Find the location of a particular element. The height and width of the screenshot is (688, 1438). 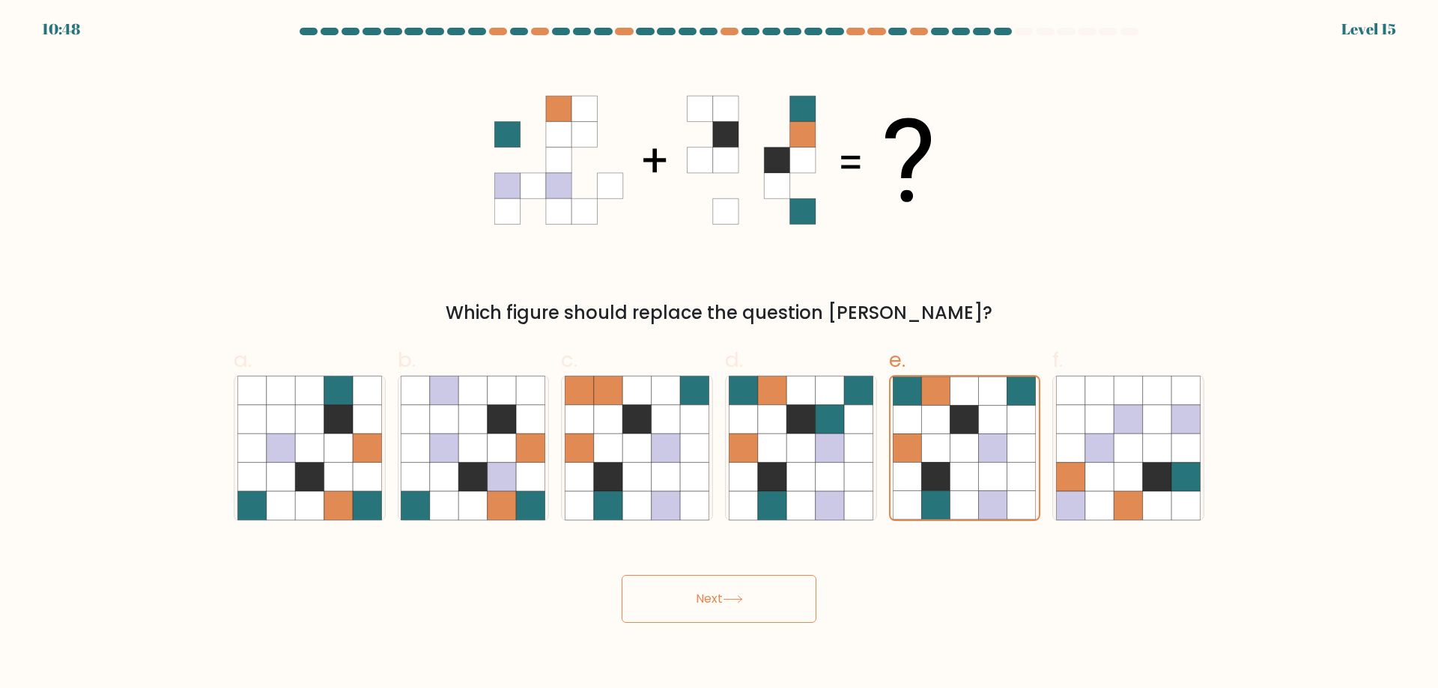

span: c. is located at coordinates (569, 359).